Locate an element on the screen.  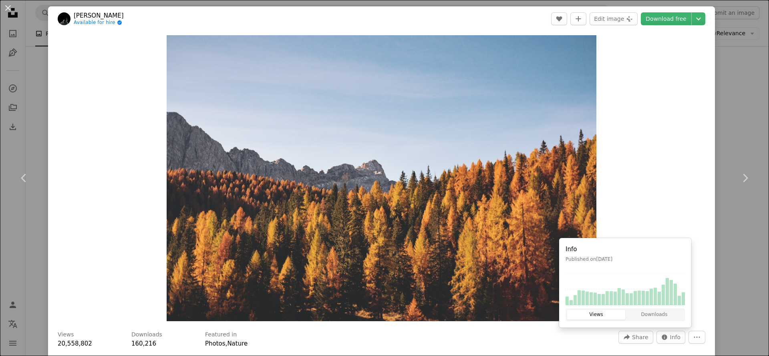
span: 20,558,802 is located at coordinates (75, 344).